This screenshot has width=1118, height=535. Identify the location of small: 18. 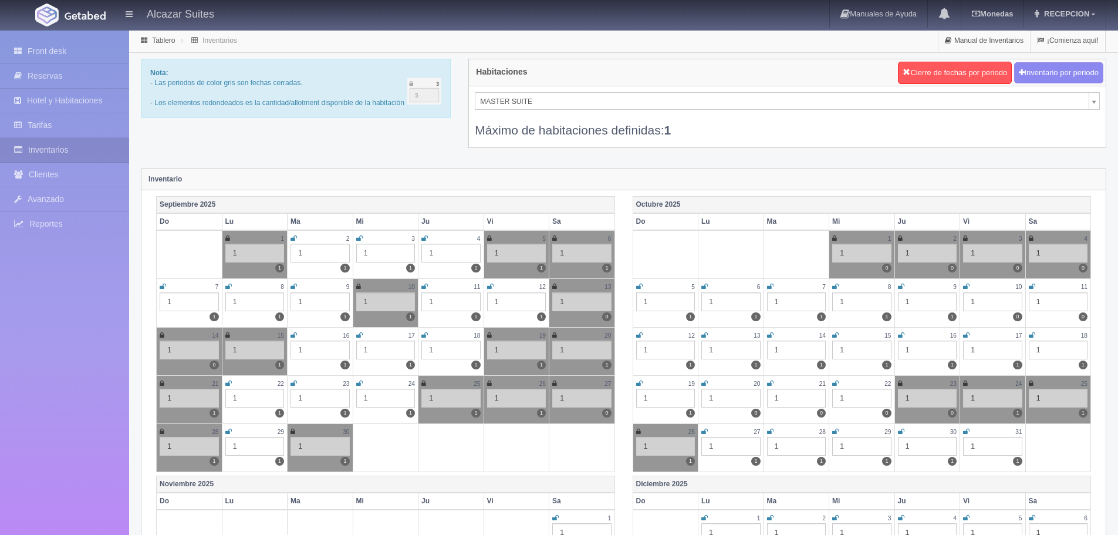
(477, 335).